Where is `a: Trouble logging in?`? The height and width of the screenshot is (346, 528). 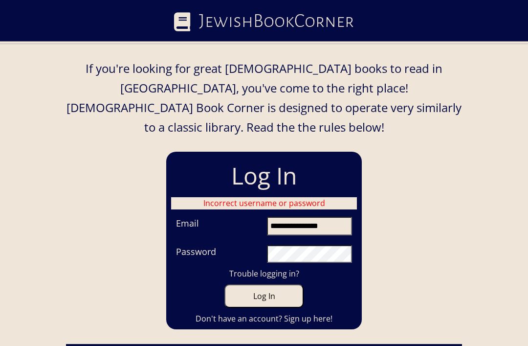
a: Trouble logging in? is located at coordinates (264, 274).